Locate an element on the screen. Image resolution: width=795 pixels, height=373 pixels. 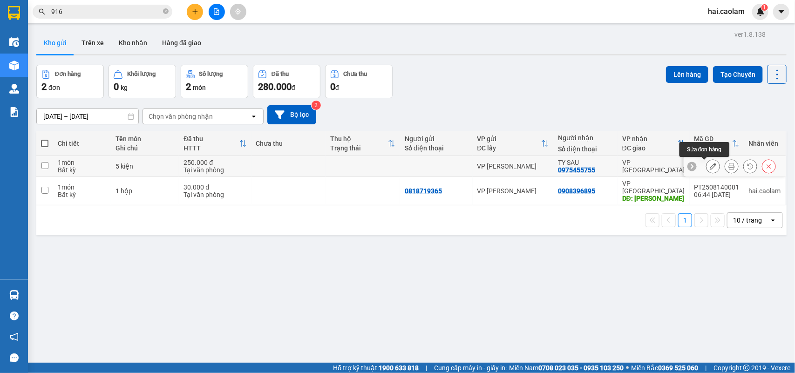
img: logo.jpg is located at coordinates (112, 23).